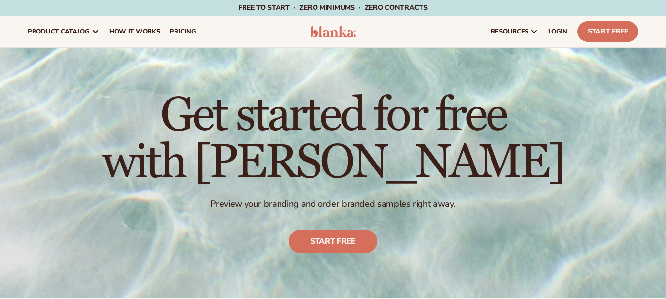  Describe the element at coordinates (64, 32) in the screenshot. I see `a: product catalog` at that location.